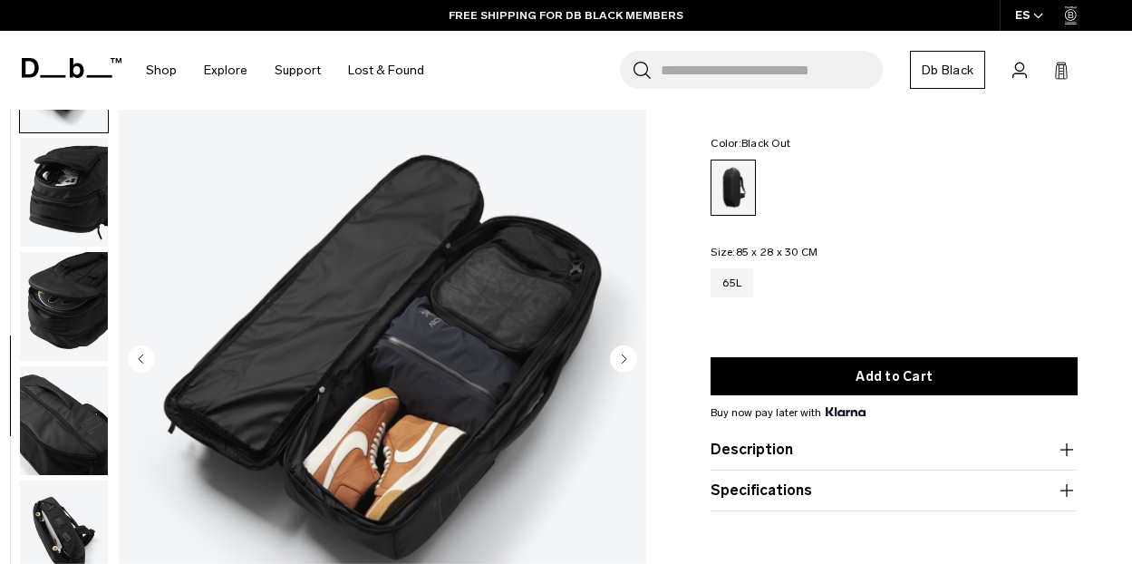 This screenshot has width=1132, height=564. Describe the element at coordinates (285, 70) in the screenshot. I see `nav: Main Navigation` at that location.